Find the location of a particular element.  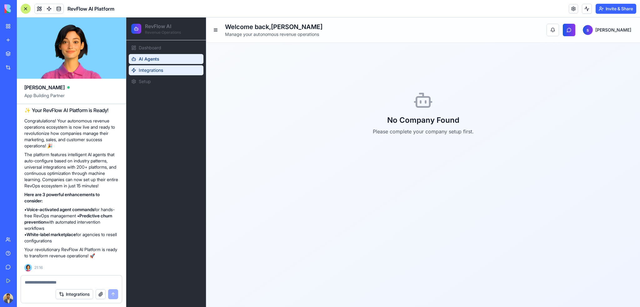

h2: No Company Found is located at coordinates (297, 103).